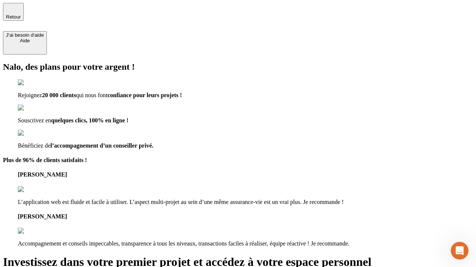  What do you see at coordinates (238, 67) in the screenshot?
I see `h2: Nalo, des plans pour votre argent !` at bounding box center [238, 67].